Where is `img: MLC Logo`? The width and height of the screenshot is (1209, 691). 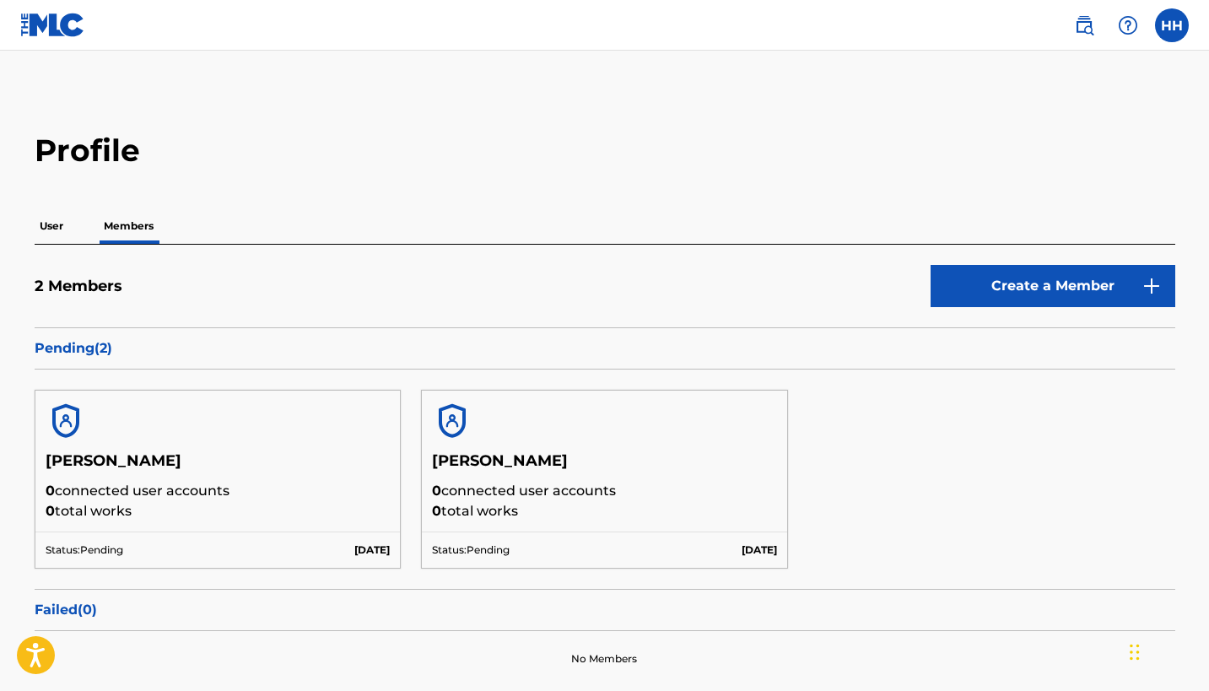 img: MLC Logo is located at coordinates (52, 24).